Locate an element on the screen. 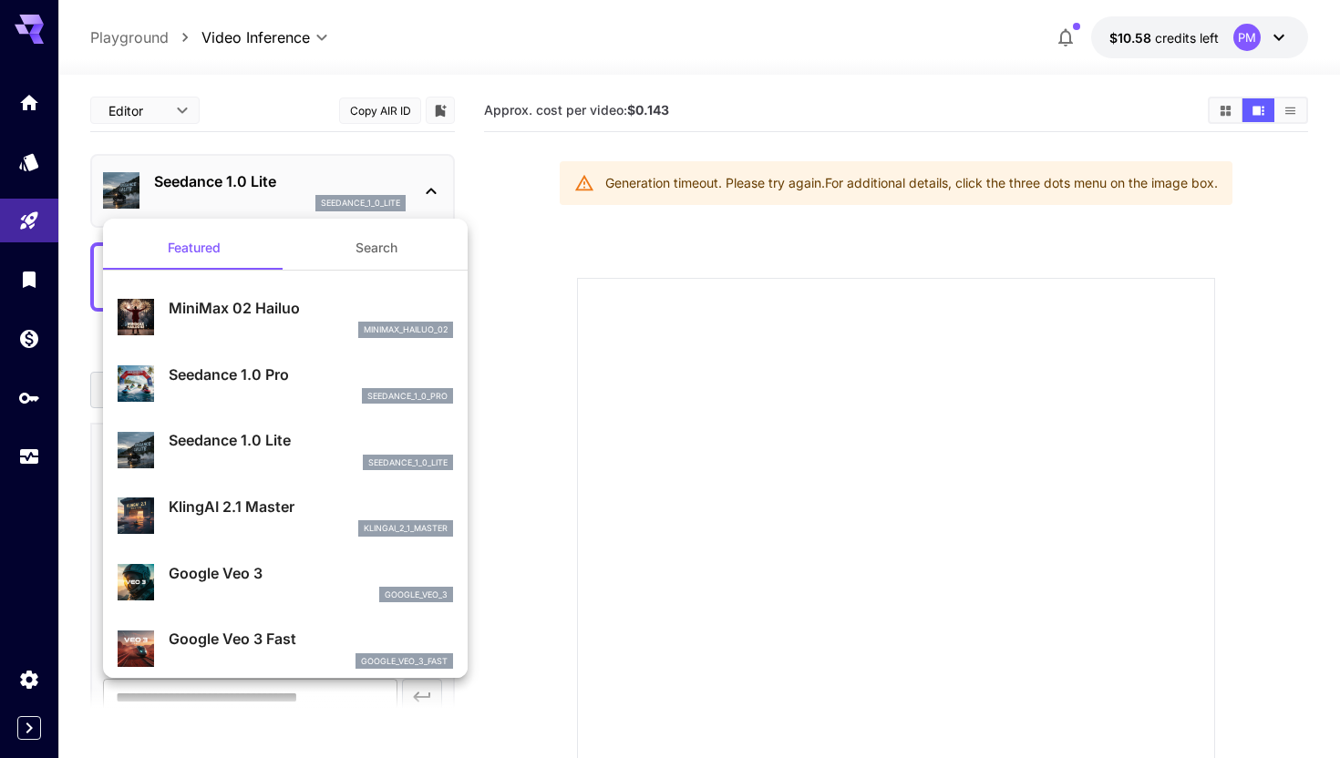  div: Google Veo 3 Fastgoogle_veo_3_fast is located at coordinates (285, 648).